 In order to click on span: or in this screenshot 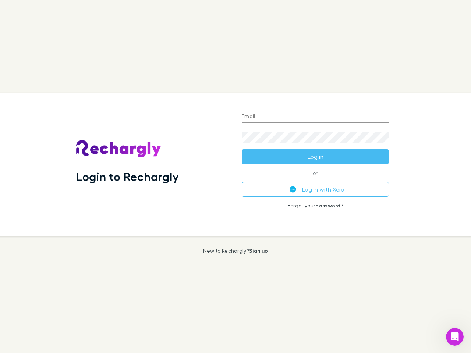, I will do `click(315, 173)`.